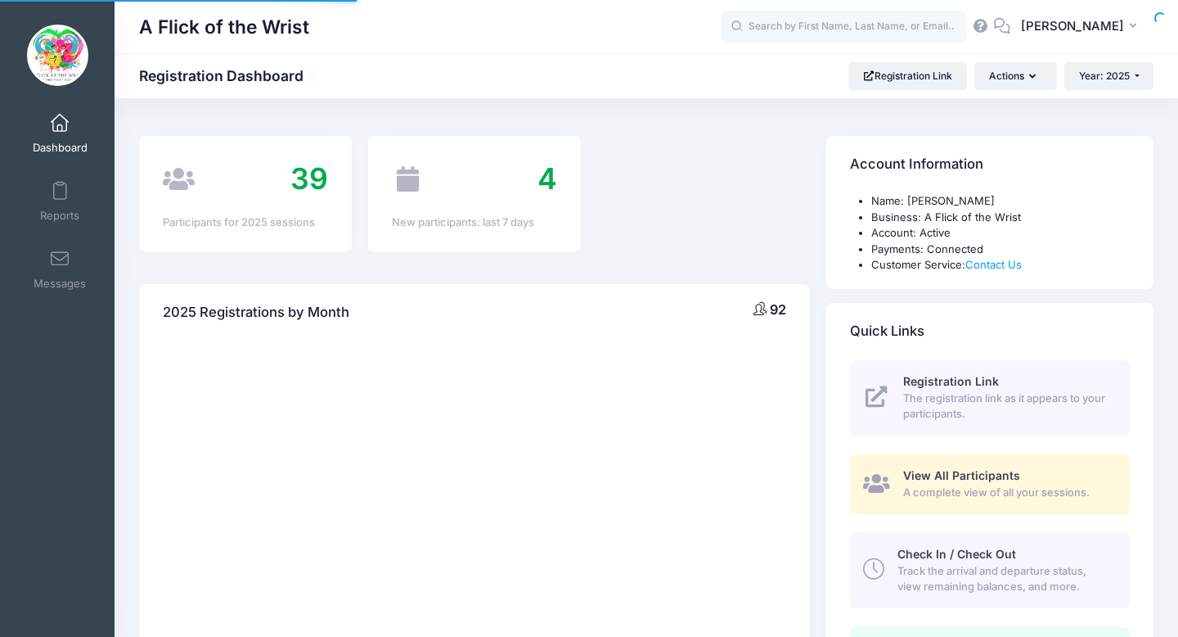 This screenshot has width=1178, height=637. What do you see at coordinates (60, 201) in the screenshot?
I see `a: Reports` at bounding box center [60, 201].